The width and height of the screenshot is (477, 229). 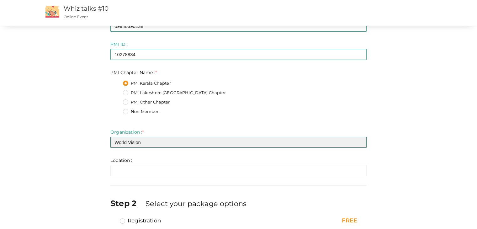 I want to click on label: PMI ID :, so click(x=119, y=44).